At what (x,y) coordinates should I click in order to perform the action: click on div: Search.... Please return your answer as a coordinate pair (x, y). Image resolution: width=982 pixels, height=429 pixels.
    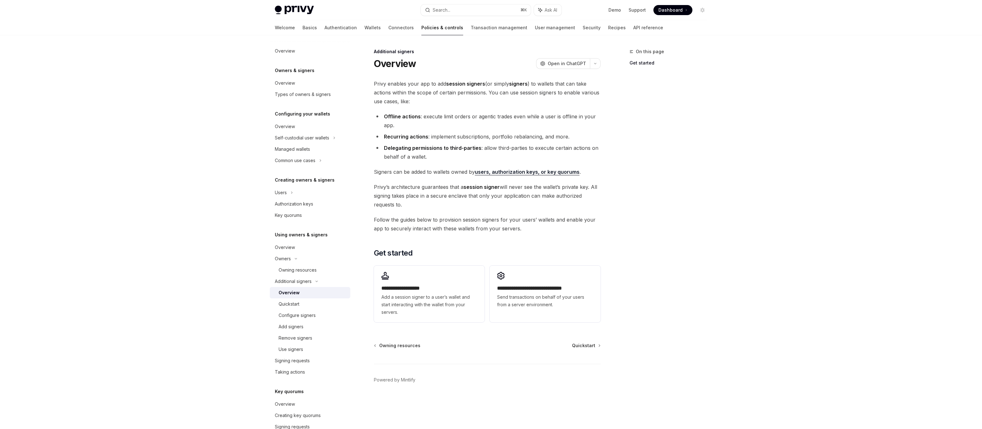
    Looking at the image, I should click on (442, 10).